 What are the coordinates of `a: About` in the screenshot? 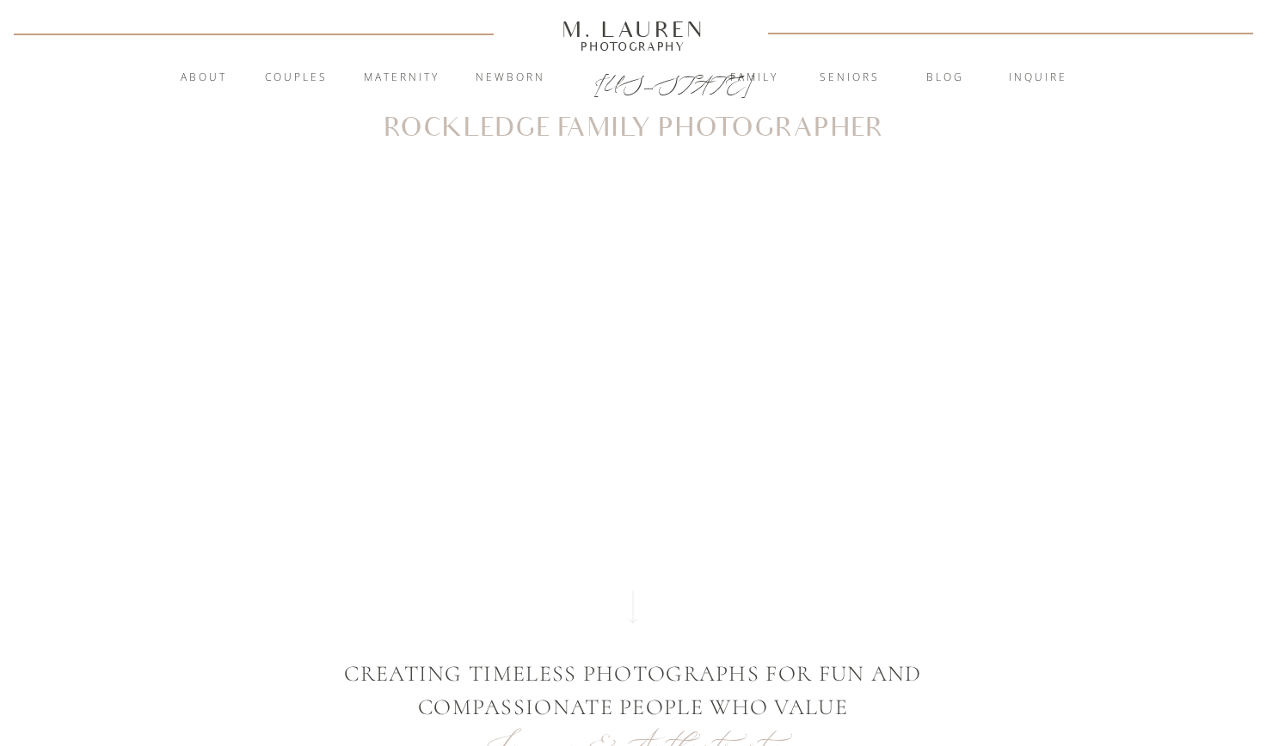 It's located at (203, 78).